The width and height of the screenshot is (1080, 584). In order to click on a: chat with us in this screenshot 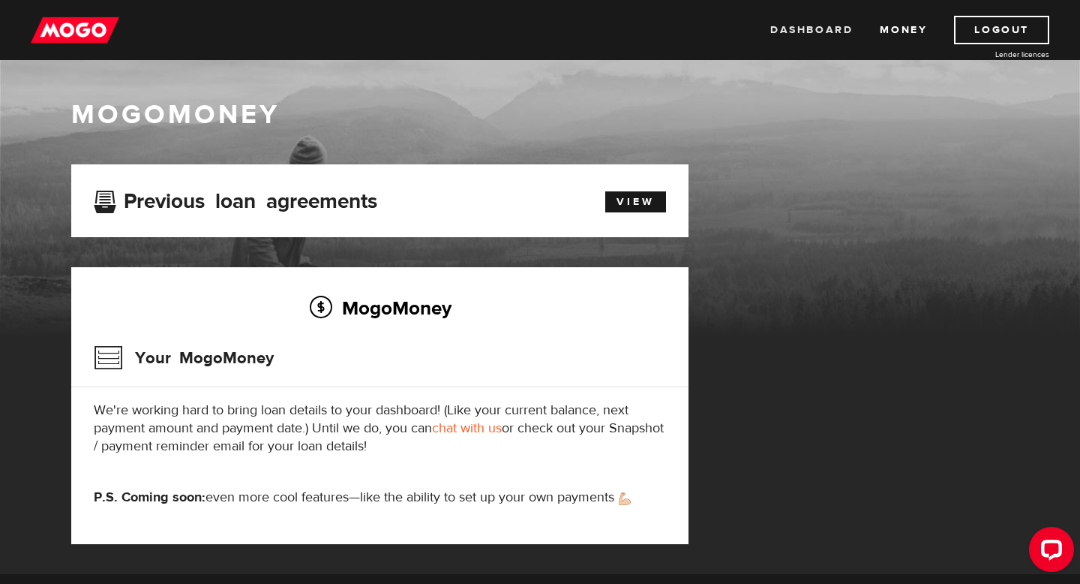, I will do `click(467, 428)`.